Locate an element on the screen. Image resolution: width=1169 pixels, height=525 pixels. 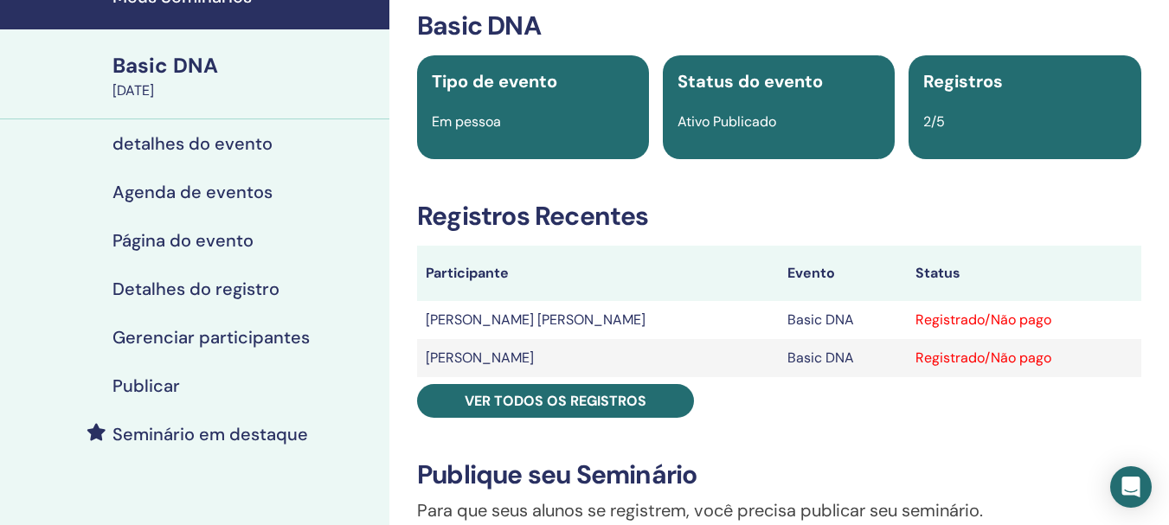
div: Open Intercom Messenger is located at coordinates (1131, 487).